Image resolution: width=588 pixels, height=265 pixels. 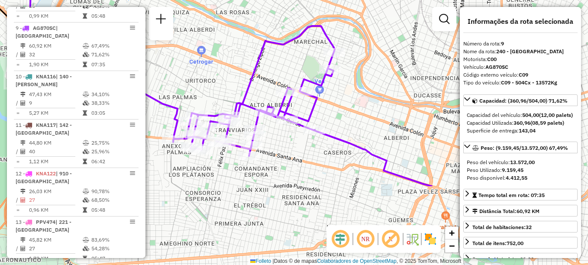 What do you see at coordinates (55, 152) in the screenshot?
I see `td: 40` at bounding box center [55, 152].